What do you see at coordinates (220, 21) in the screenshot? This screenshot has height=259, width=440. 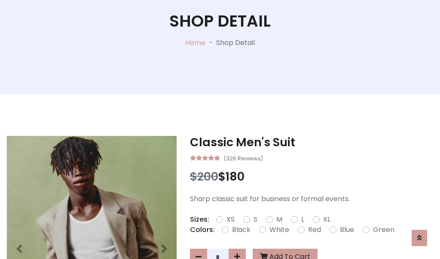 I see `h1: Shop Detail` at bounding box center [220, 21].